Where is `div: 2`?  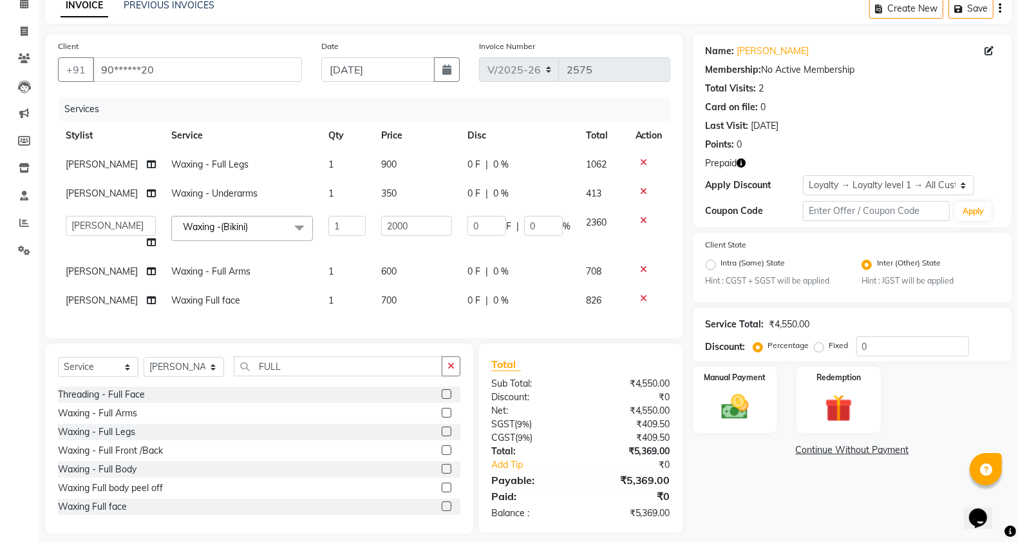
div: 2 is located at coordinates (762, 88).